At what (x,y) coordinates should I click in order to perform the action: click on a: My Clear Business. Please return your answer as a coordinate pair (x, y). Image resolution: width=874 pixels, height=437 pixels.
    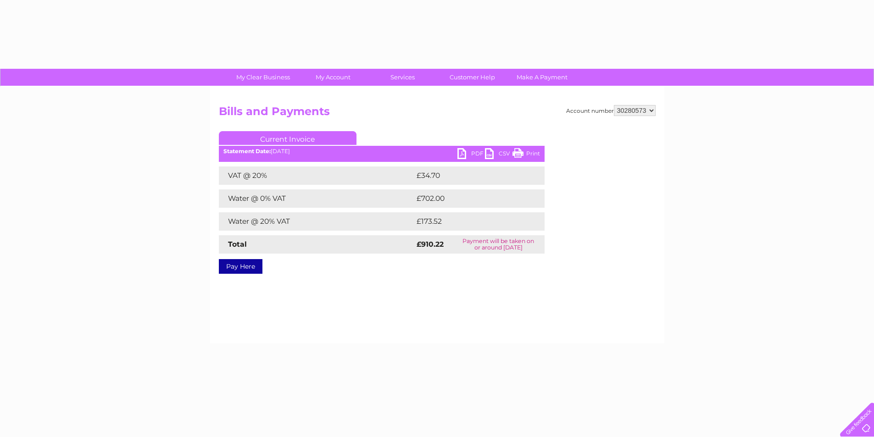
    Looking at the image, I should click on (263, 77).